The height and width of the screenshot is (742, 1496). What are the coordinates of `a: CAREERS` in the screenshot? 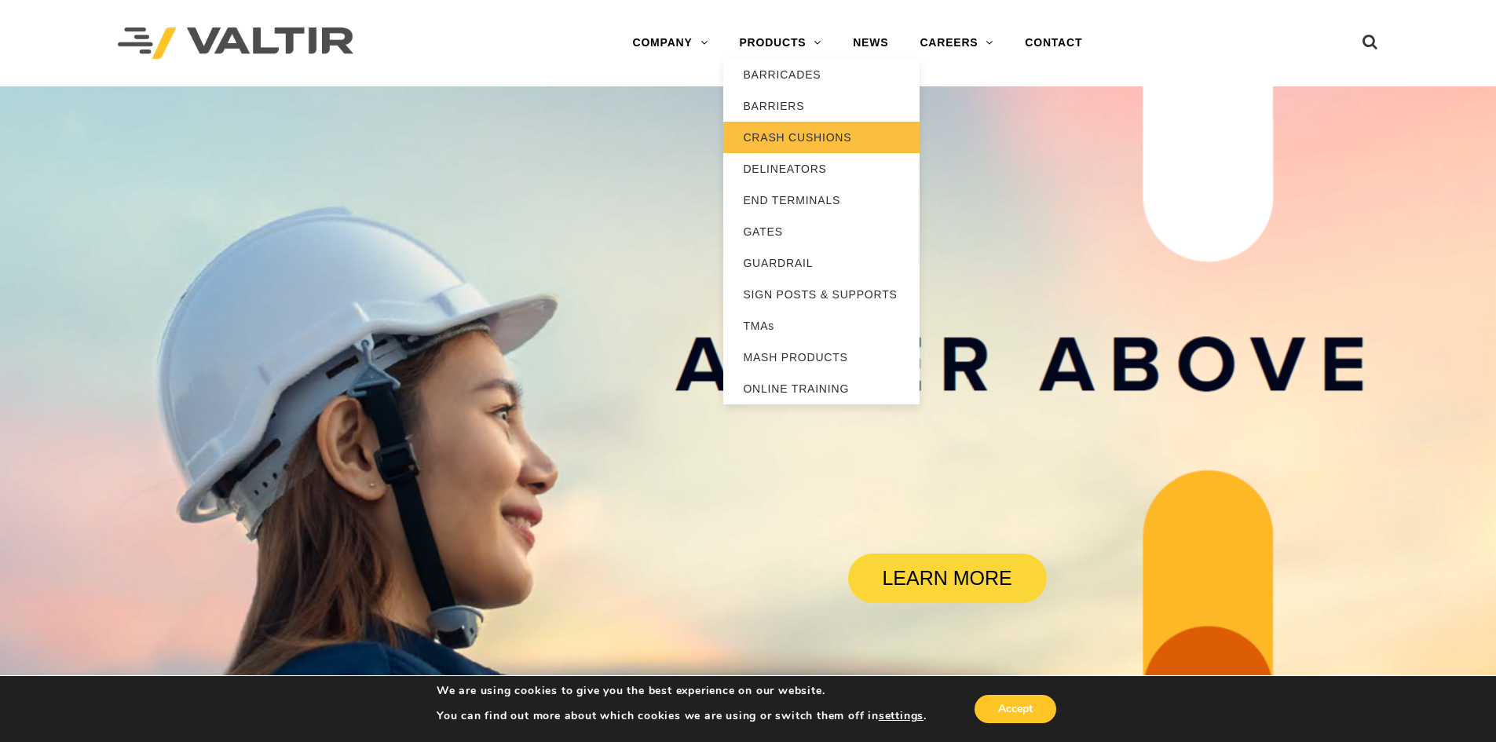 It's located at (957, 43).